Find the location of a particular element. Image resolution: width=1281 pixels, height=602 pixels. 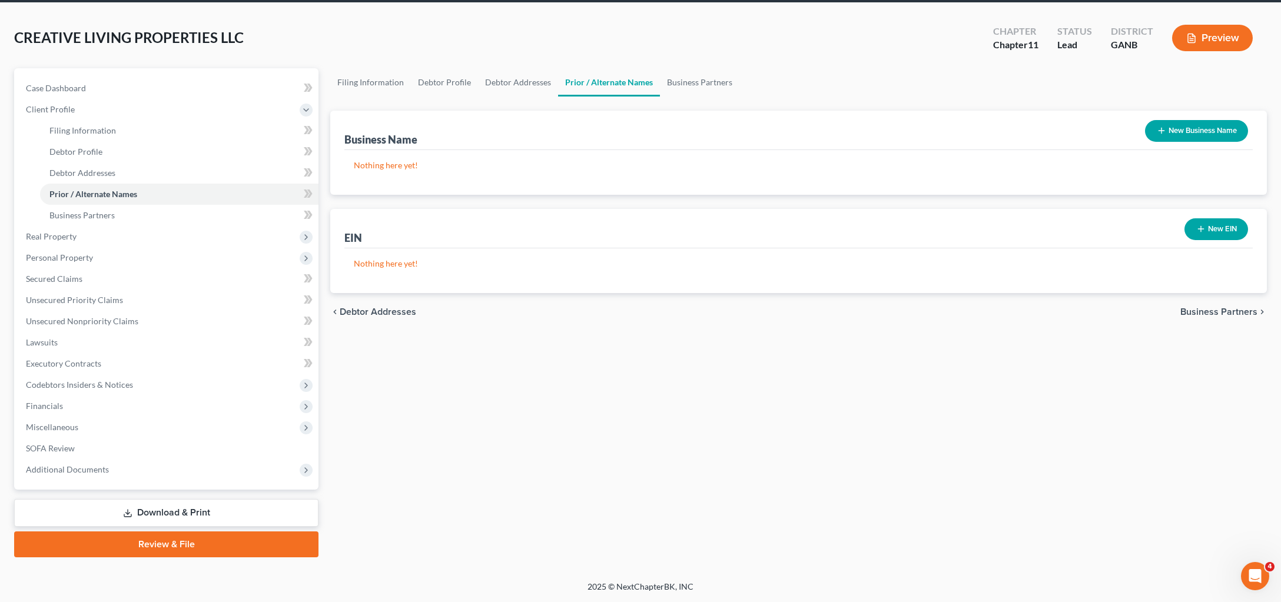

span: Client Profile is located at coordinates (50, 109).